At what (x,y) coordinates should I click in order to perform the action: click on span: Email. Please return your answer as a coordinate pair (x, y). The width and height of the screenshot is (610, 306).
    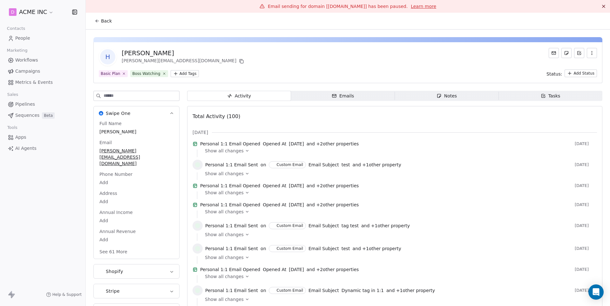
    Looking at the image, I should click on (105, 143).